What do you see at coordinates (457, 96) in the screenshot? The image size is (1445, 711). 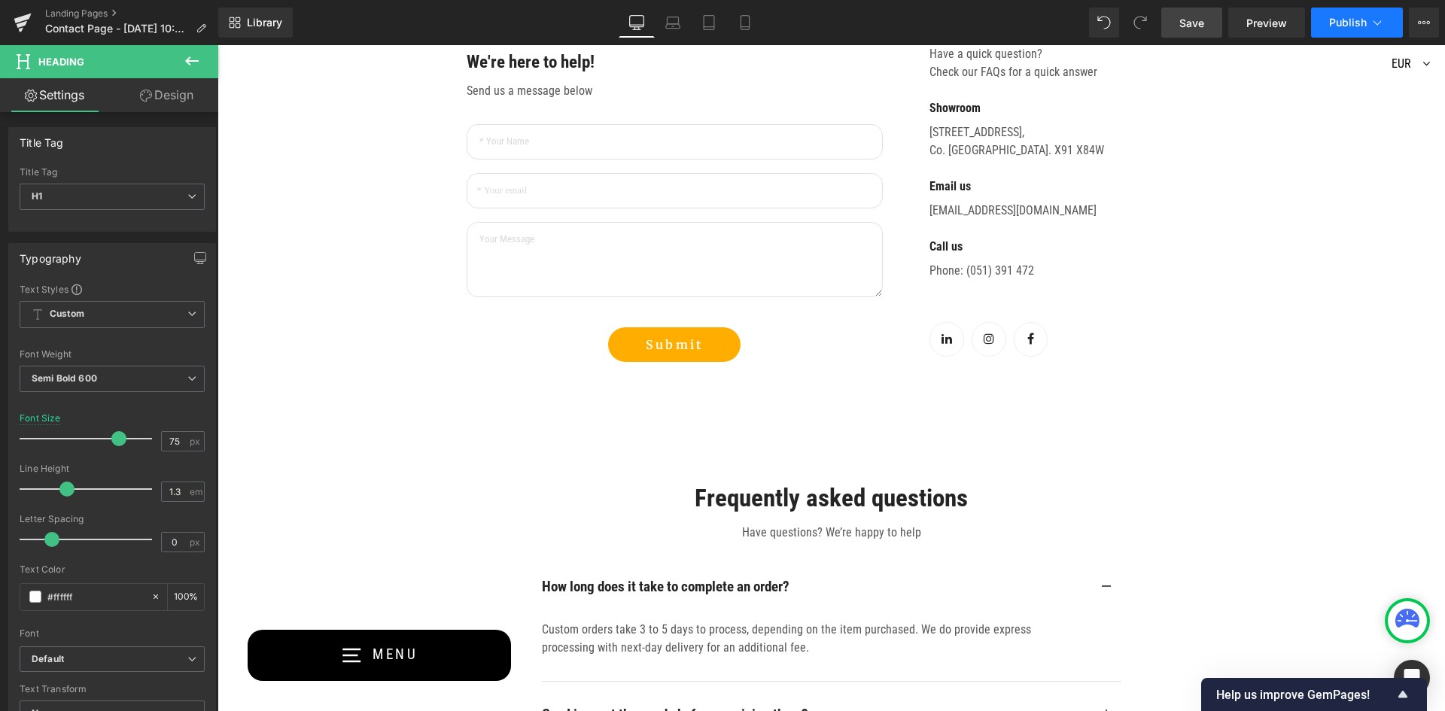 I see `input: * Your Name` at bounding box center [457, 96].